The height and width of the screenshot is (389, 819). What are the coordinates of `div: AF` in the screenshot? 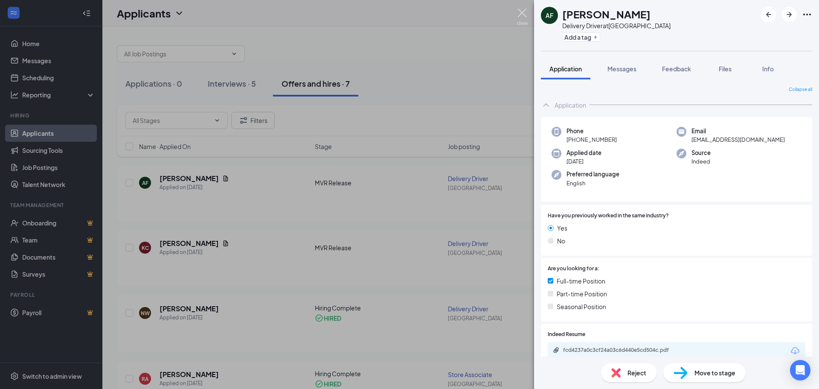 It's located at (550, 15).